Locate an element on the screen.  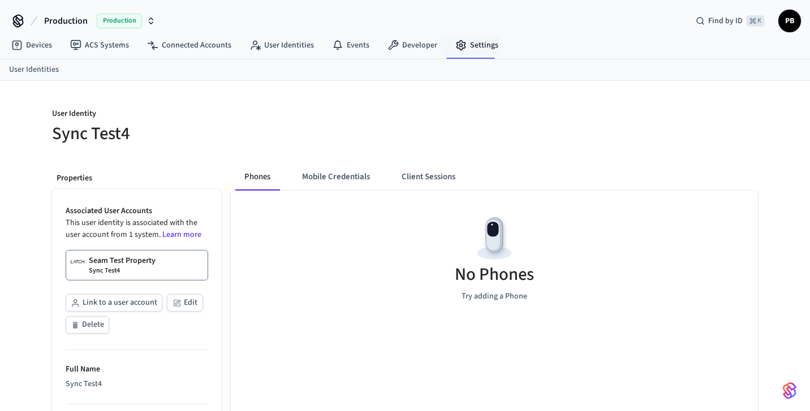
p: Try adding a Phone is located at coordinates (495, 297).